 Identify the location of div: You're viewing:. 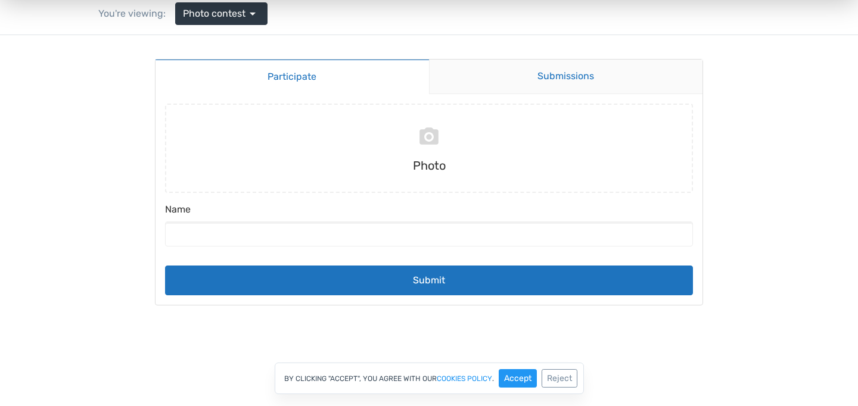
(136, 14).